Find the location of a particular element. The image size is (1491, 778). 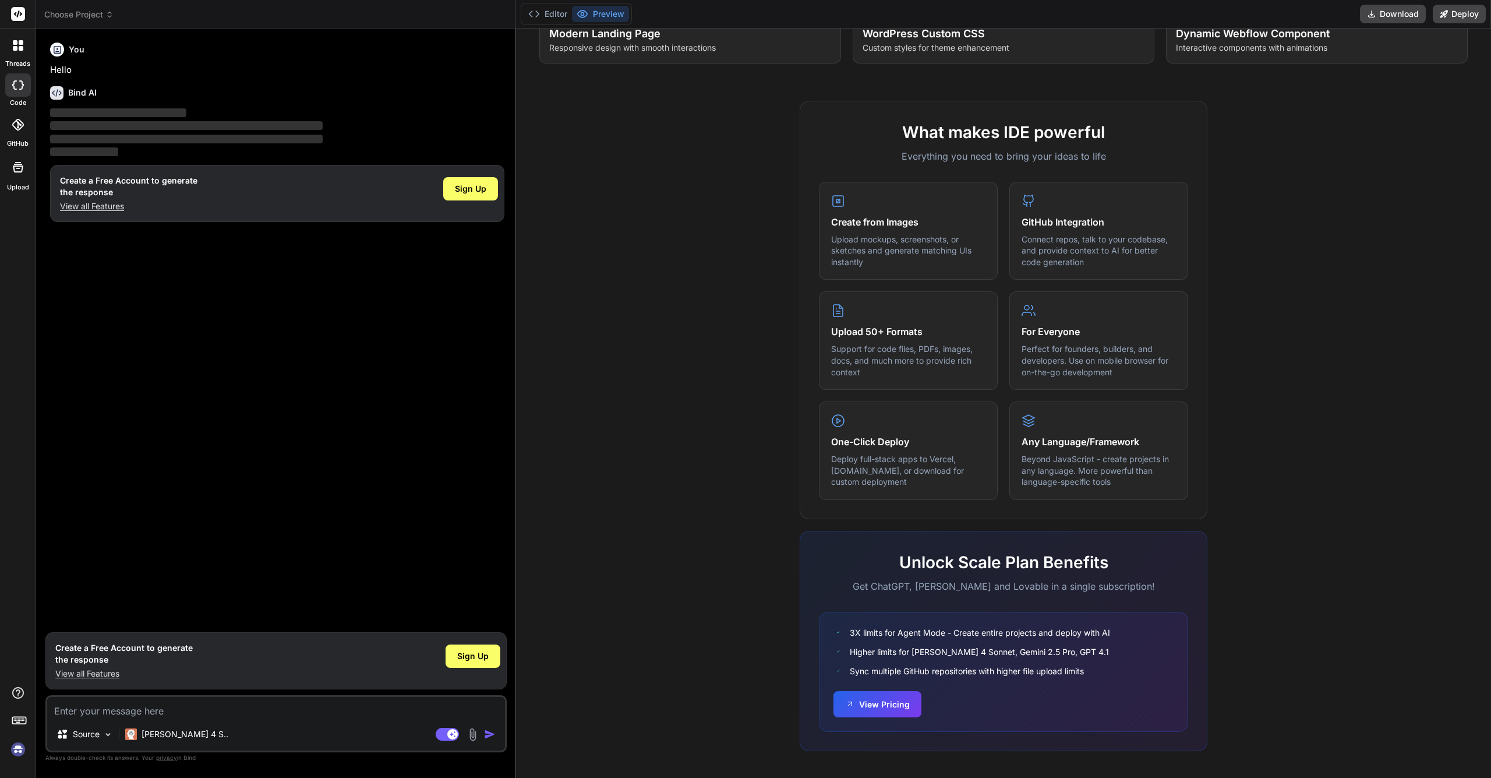

img: Claude 4 Sonnet is located at coordinates (131, 734).